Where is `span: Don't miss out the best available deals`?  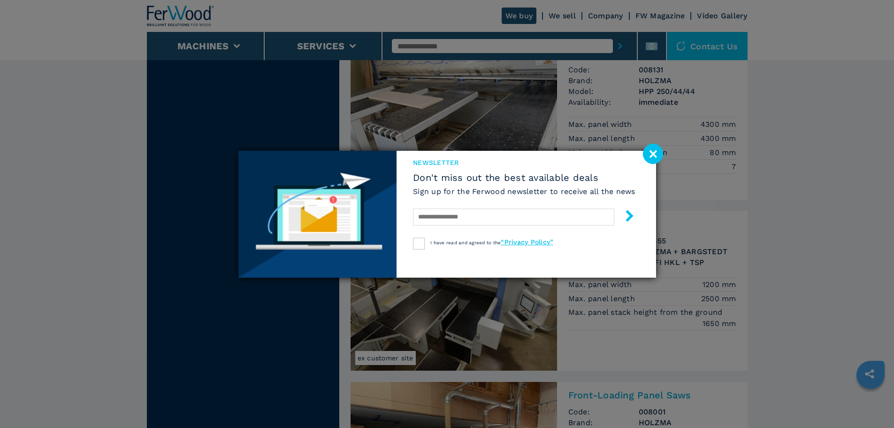 span: Don't miss out the best available deals is located at coordinates (524, 177).